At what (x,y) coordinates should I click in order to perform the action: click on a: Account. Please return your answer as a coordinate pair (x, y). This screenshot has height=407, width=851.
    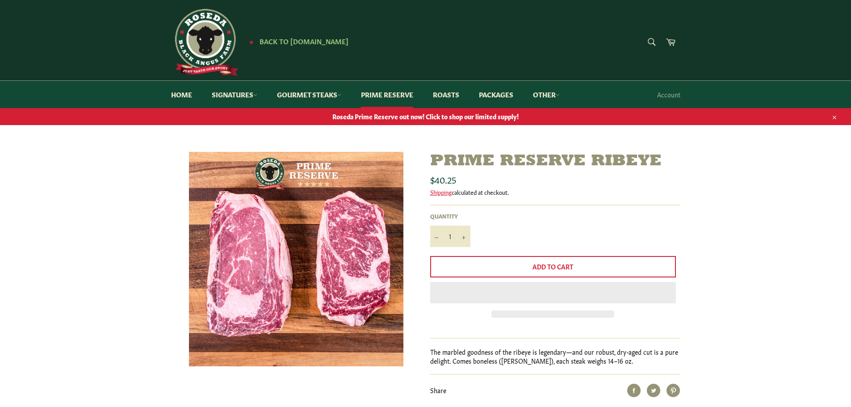
    Looking at the image, I should click on (669, 94).